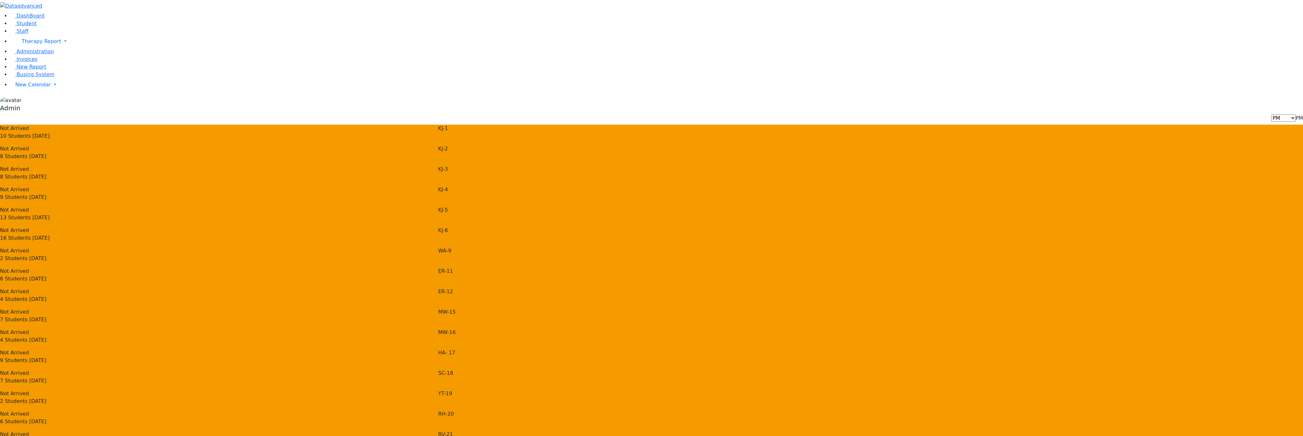 Image resolution: width=1303 pixels, height=436 pixels. I want to click on a: Busing System, so click(32, 74).